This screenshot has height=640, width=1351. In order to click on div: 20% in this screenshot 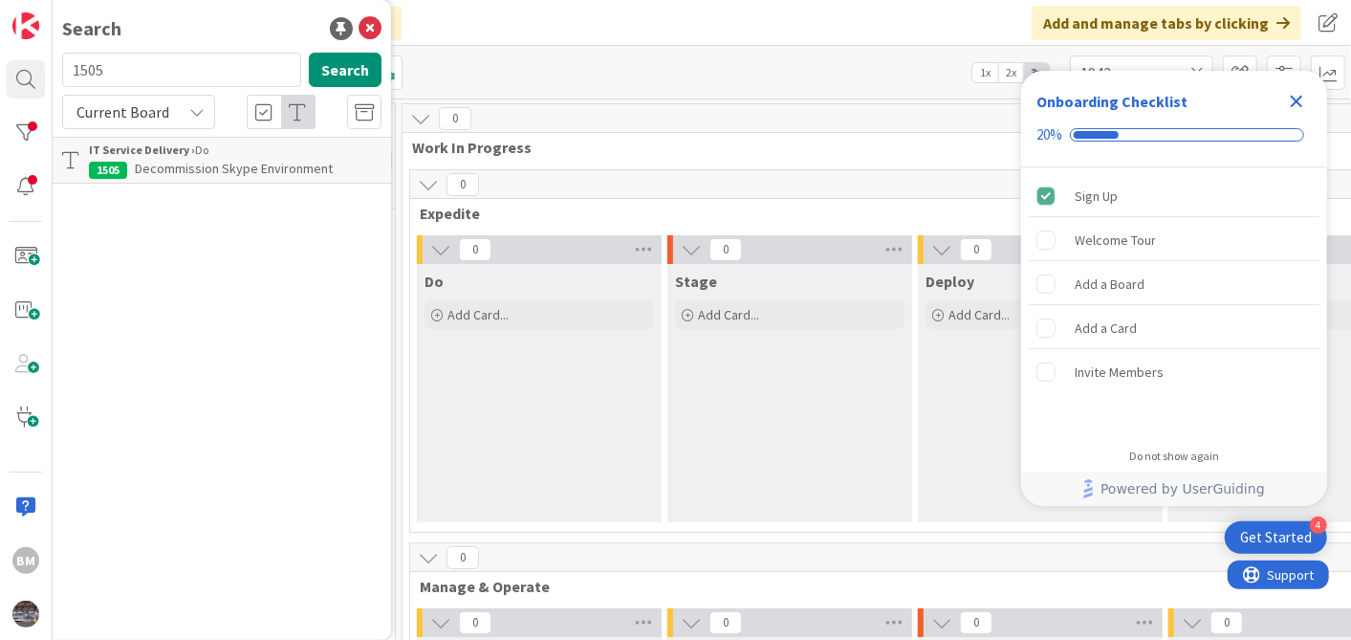, I will do `click(1049, 135)`.